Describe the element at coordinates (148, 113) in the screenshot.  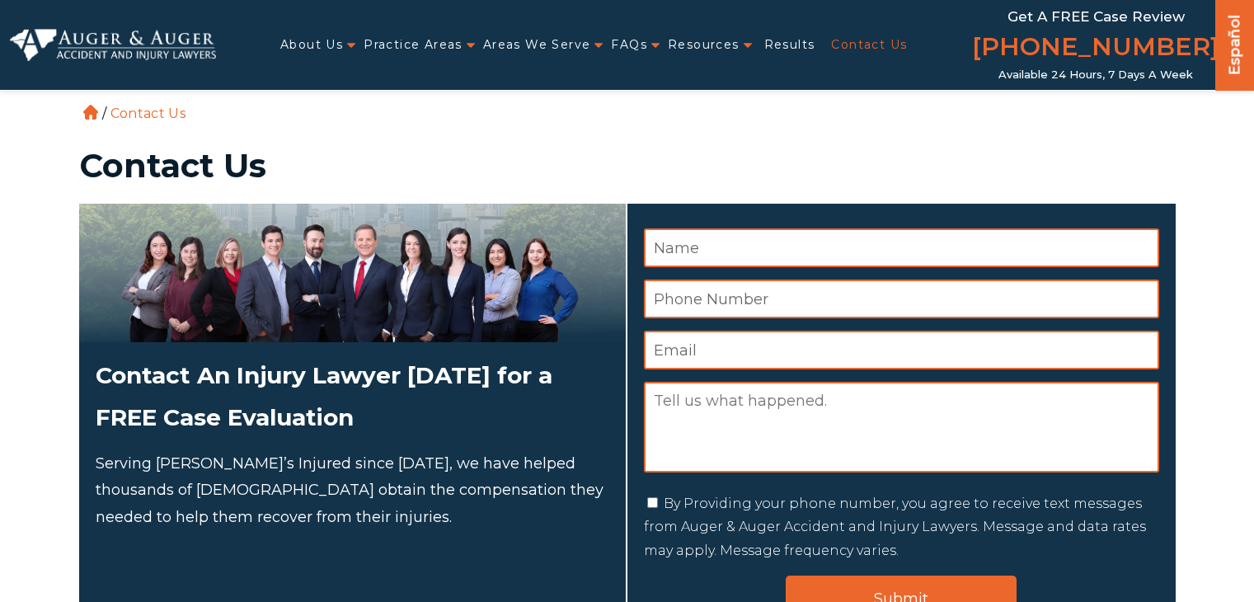
I see `li: Contact Us` at that location.